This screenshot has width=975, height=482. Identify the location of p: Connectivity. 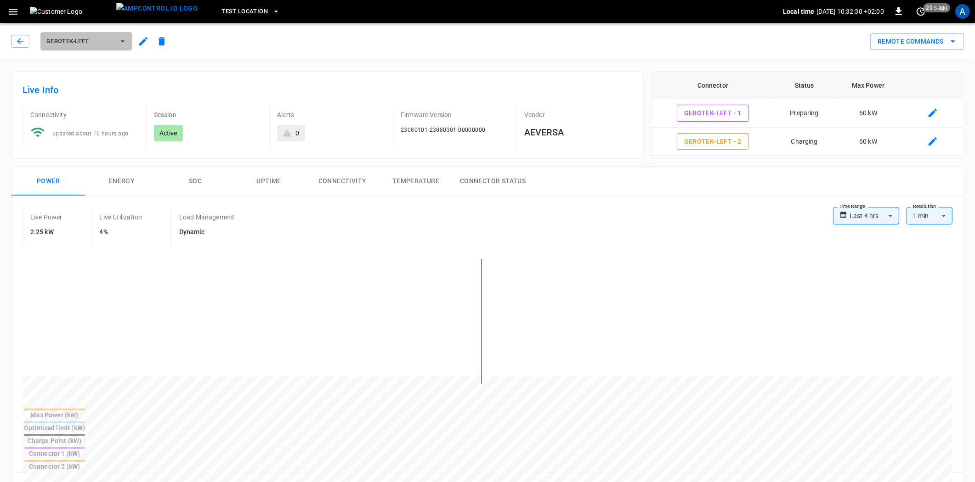
(85, 115).